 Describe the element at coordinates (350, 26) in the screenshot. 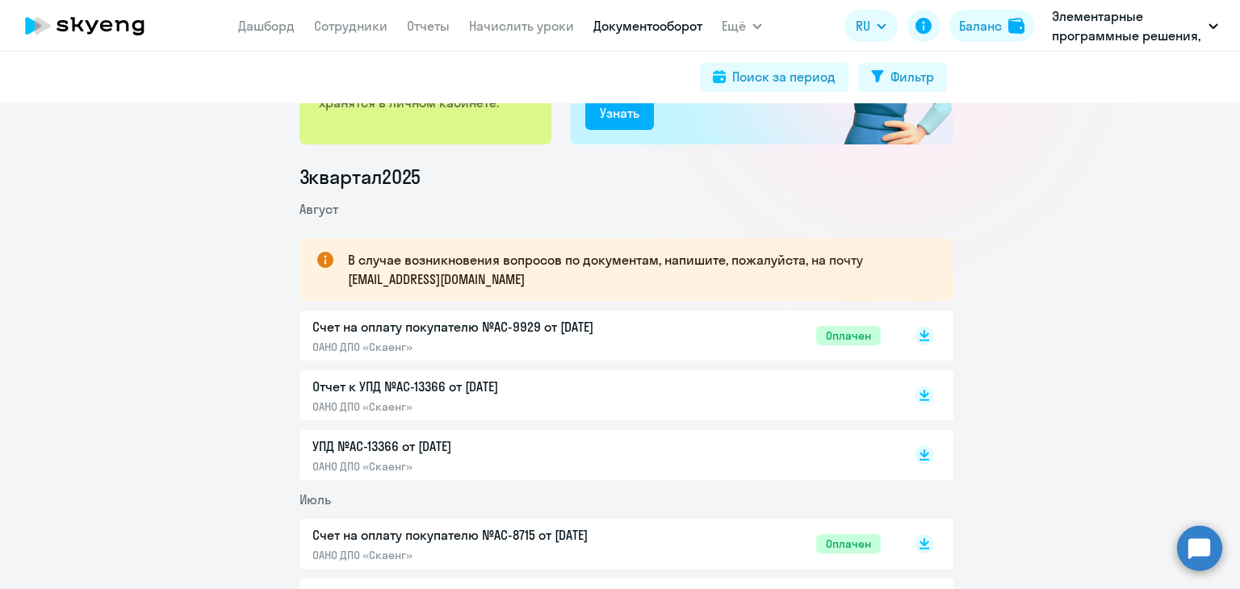

I see `a: Сотрудники` at that location.